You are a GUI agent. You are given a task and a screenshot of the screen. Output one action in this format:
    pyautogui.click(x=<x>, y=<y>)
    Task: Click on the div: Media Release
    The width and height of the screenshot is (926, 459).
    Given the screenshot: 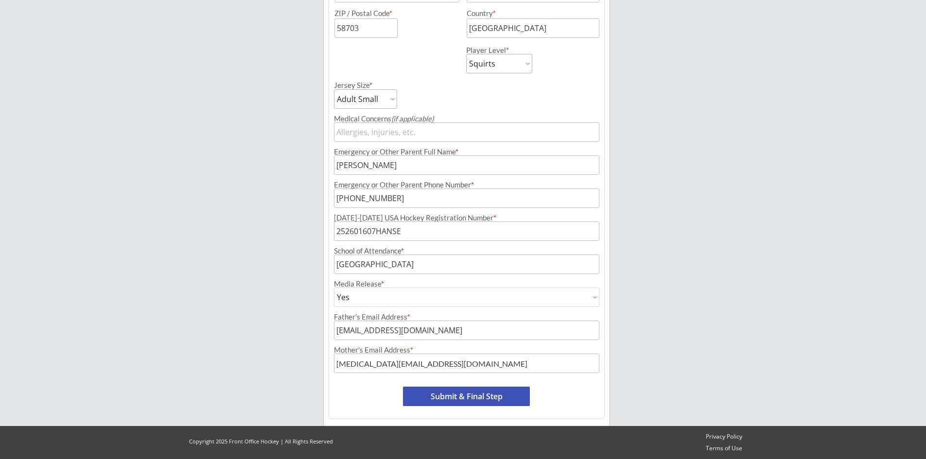 What is the action you would take?
    pyautogui.click(x=466, y=284)
    